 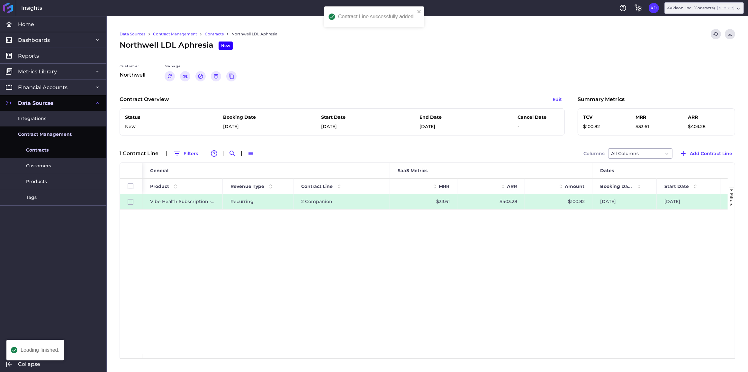 What do you see at coordinates (424, 201) in the screenshot?
I see `div: $33.61` at bounding box center [424, 201].